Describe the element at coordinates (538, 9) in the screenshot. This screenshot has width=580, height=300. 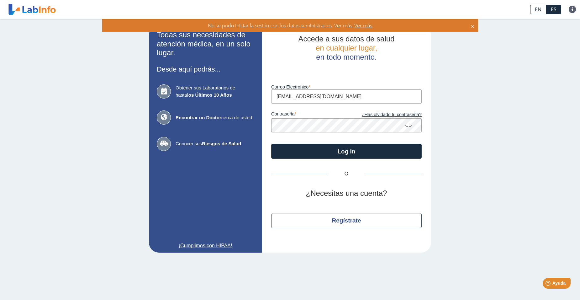
I see `a: EN` at that location.